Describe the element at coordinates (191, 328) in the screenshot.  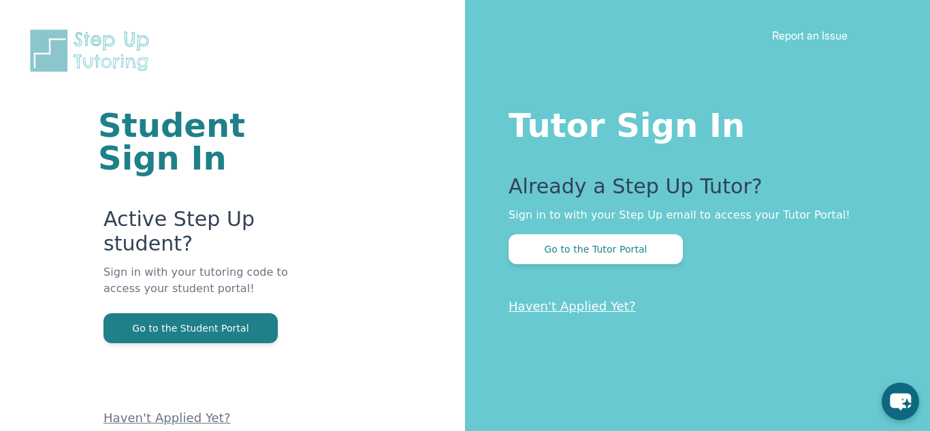
I see `a: Go to the Student Portal` at that location.